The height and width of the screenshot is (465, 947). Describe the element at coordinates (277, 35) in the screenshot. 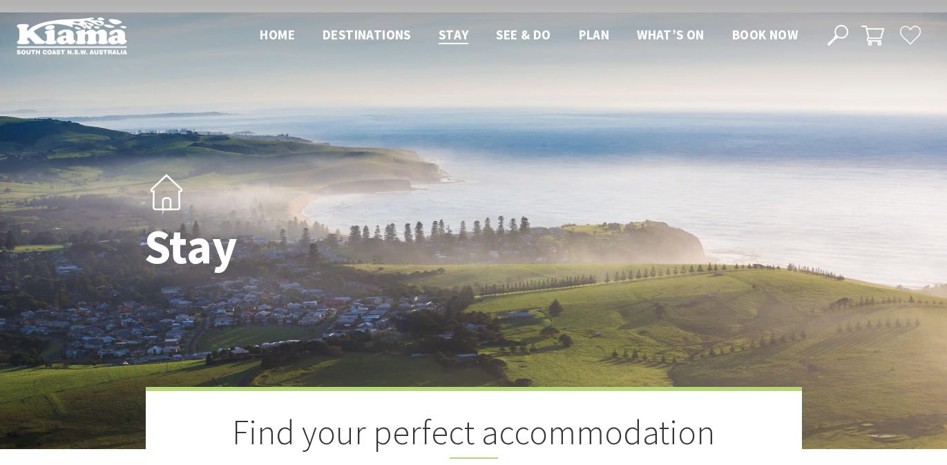

I see `span: Home` at that location.